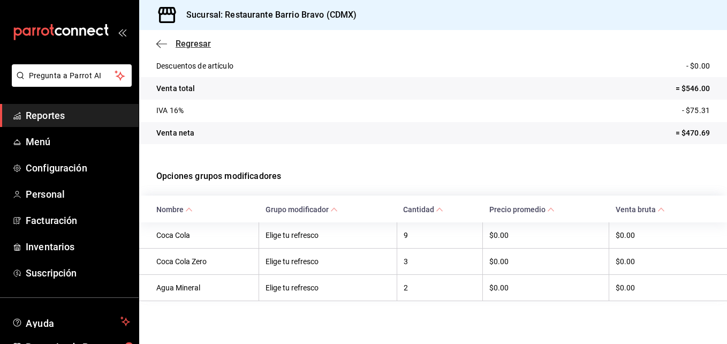 The image size is (727, 344). I want to click on p: - $0.00, so click(699, 66).